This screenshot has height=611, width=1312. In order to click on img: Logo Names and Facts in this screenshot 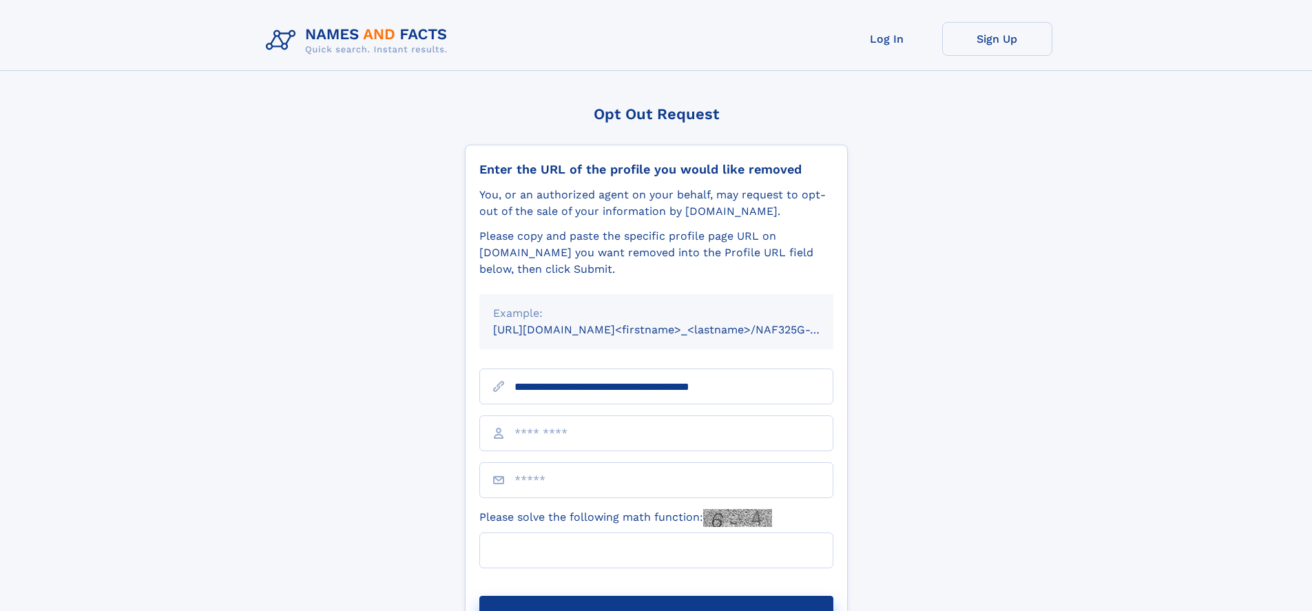, I will do `click(360, 41)`.